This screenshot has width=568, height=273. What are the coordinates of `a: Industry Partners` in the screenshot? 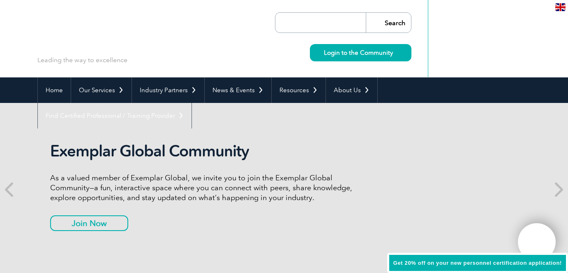 It's located at (168, 90).